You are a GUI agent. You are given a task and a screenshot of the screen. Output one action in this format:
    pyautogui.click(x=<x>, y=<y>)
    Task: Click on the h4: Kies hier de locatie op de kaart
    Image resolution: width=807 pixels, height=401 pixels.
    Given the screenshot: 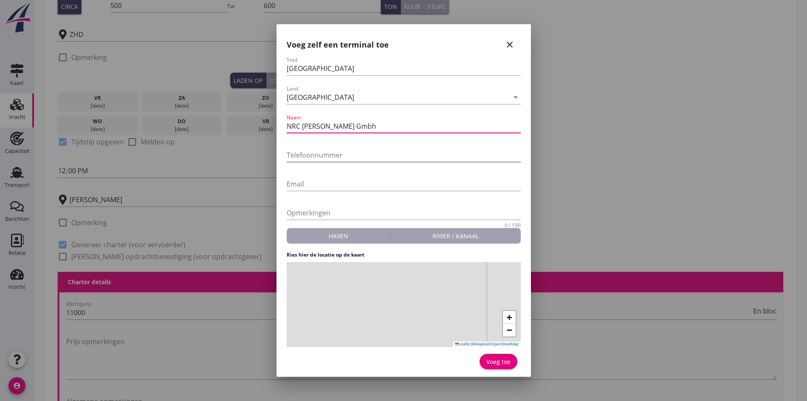 What is the action you would take?
    pyautogui.click(x=404, y=255)
    